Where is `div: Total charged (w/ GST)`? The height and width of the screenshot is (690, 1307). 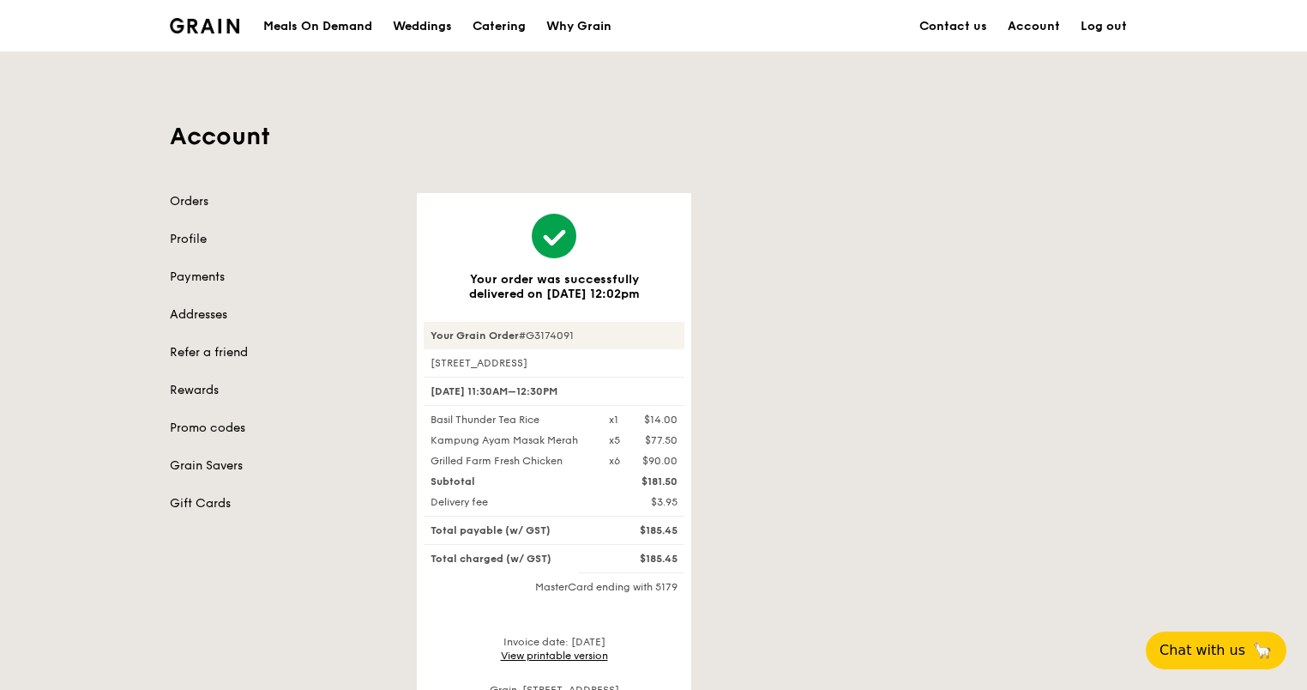
div: Total charged (w/ GST) is located at coordinates (510, 558).